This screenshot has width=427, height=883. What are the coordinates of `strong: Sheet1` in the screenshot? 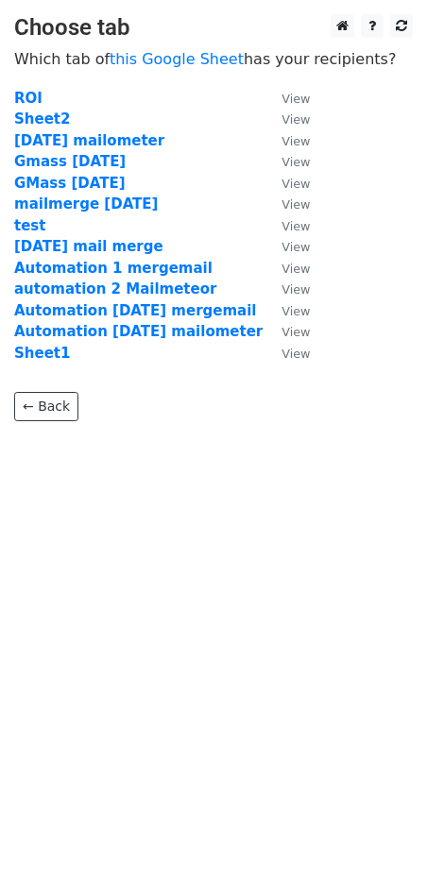 It's located at (42, 353).